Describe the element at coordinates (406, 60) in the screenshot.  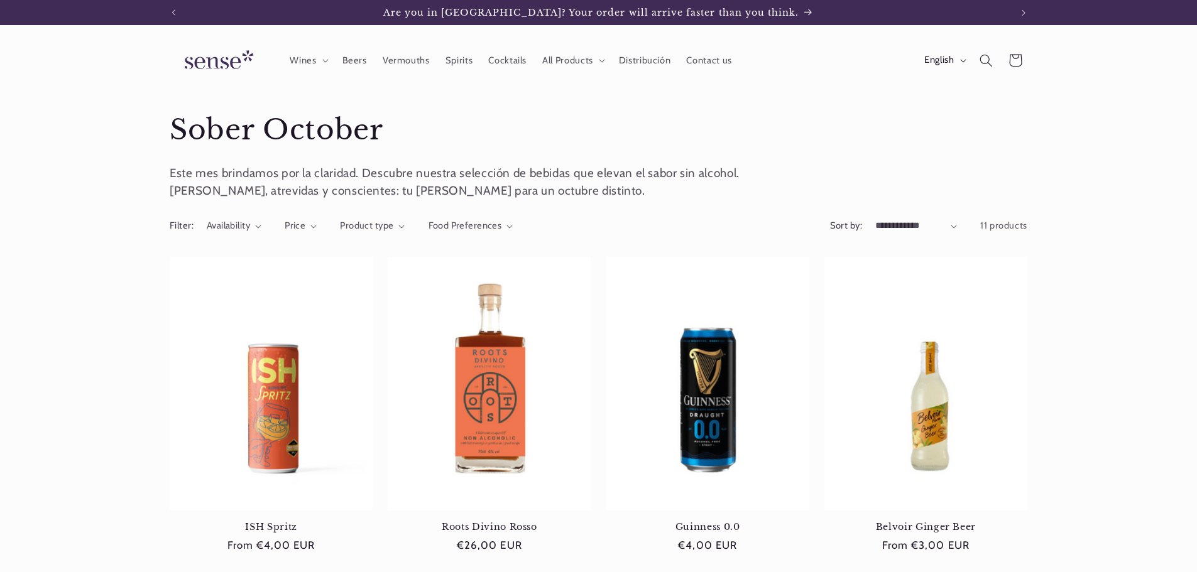
I see `a: Vermouths` at that location.